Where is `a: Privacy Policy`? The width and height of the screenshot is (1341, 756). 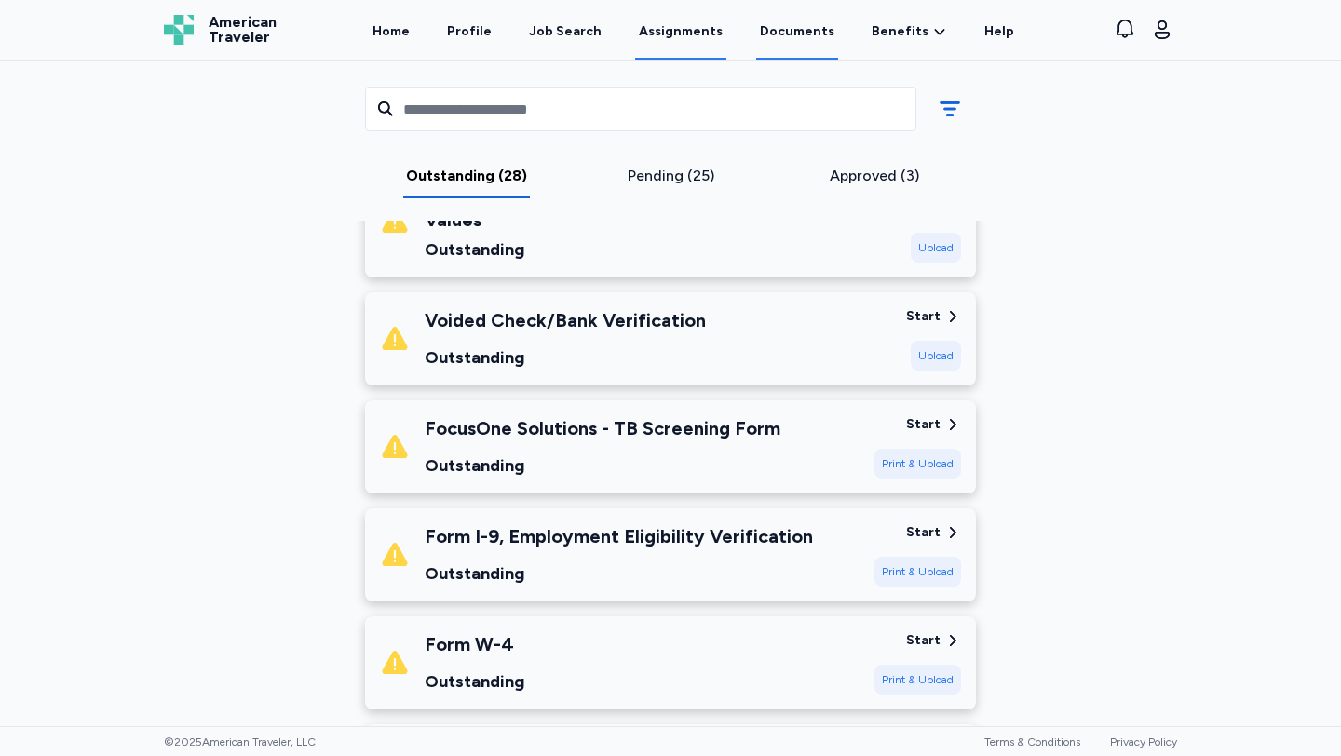
a: Privacy Policy is located at coordinates (1144, 742).